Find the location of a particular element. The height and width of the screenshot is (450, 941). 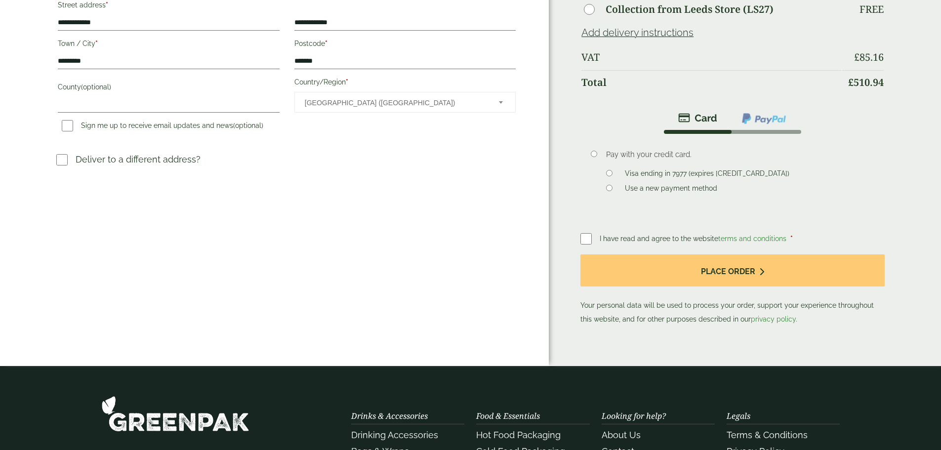

p: Free is located at coordinates (871, 9).